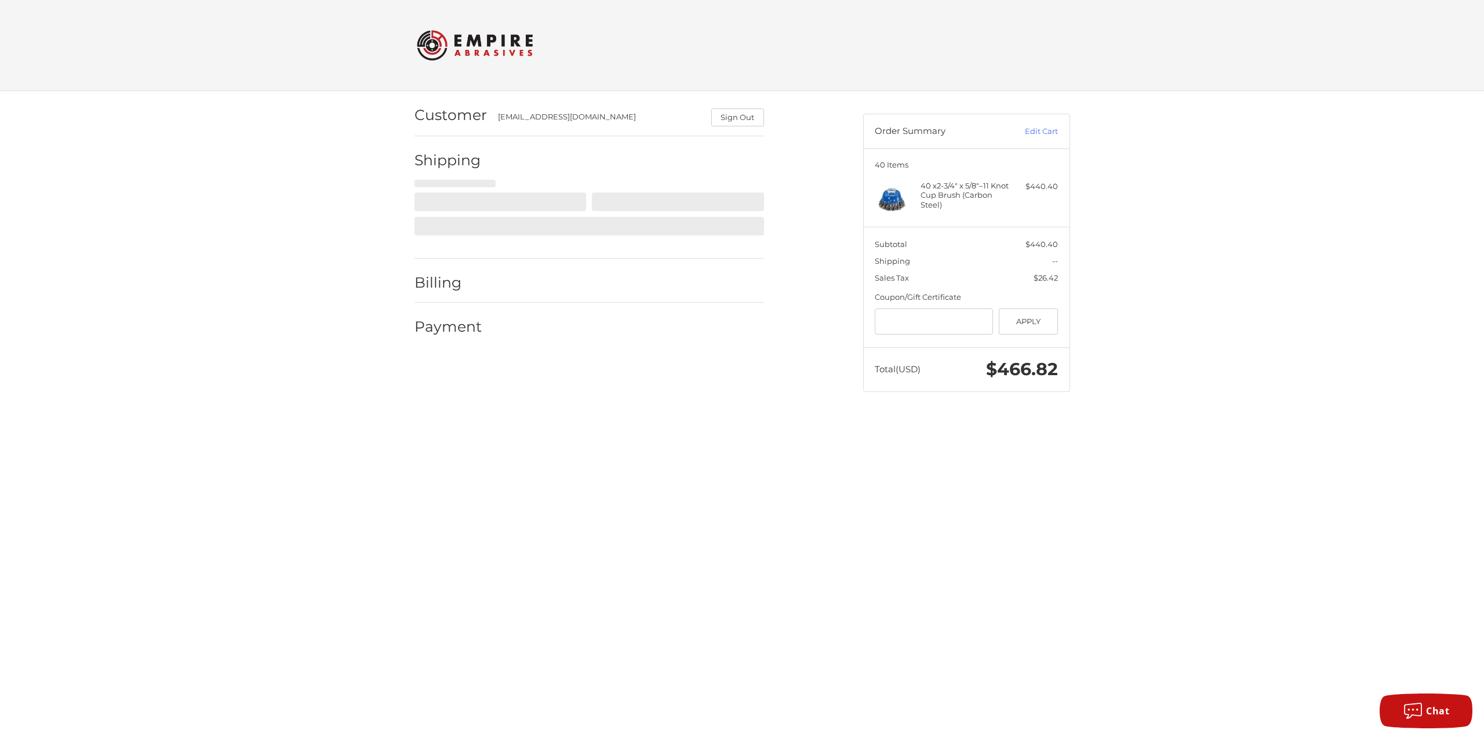 This screenshot has height=737, width=1484. What do you see at coordinates (892, 278) in the screenshot?
I see `span: Sales Tax` at bounding box center [892, 278].